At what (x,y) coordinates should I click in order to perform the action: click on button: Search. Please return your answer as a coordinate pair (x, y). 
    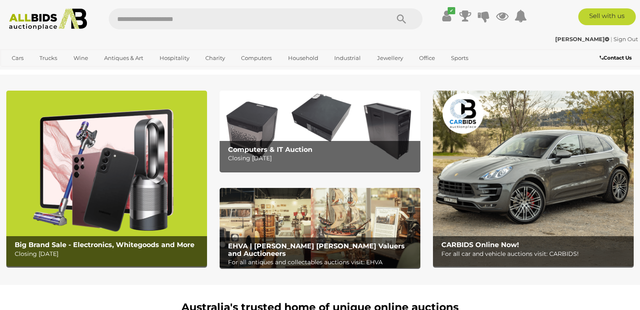
    Looking at the image, I should click on (402, 19).